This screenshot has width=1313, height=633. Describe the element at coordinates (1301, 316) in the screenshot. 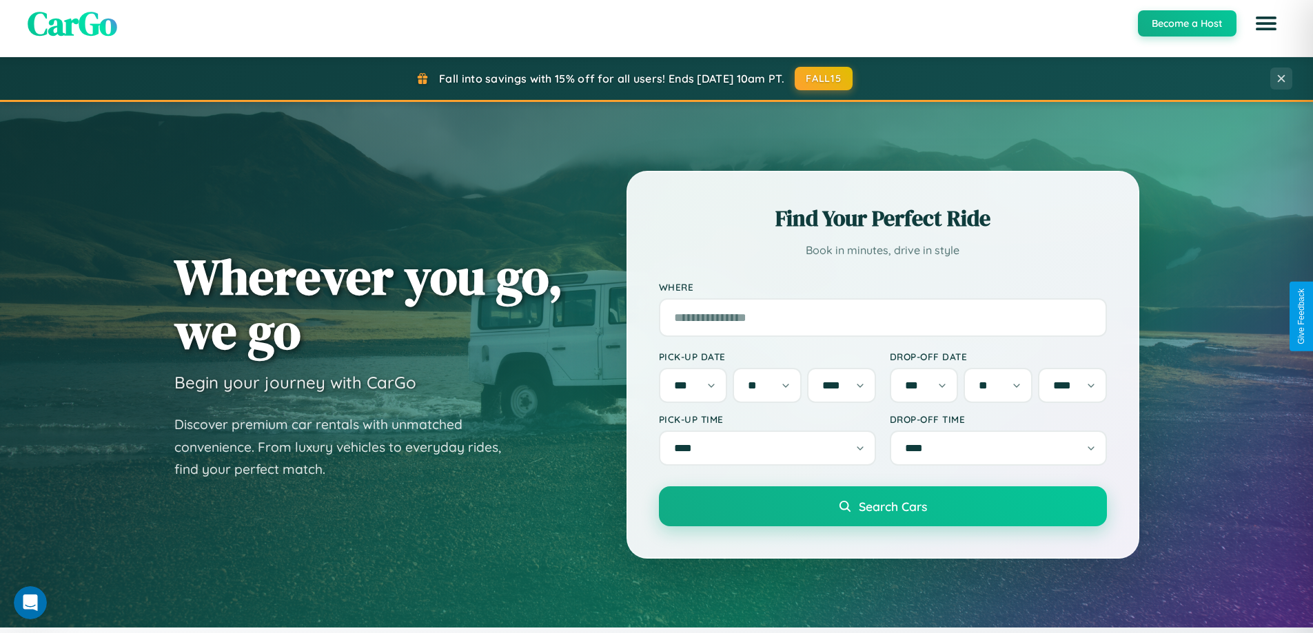

I see `div: Give Feedback` at that location.